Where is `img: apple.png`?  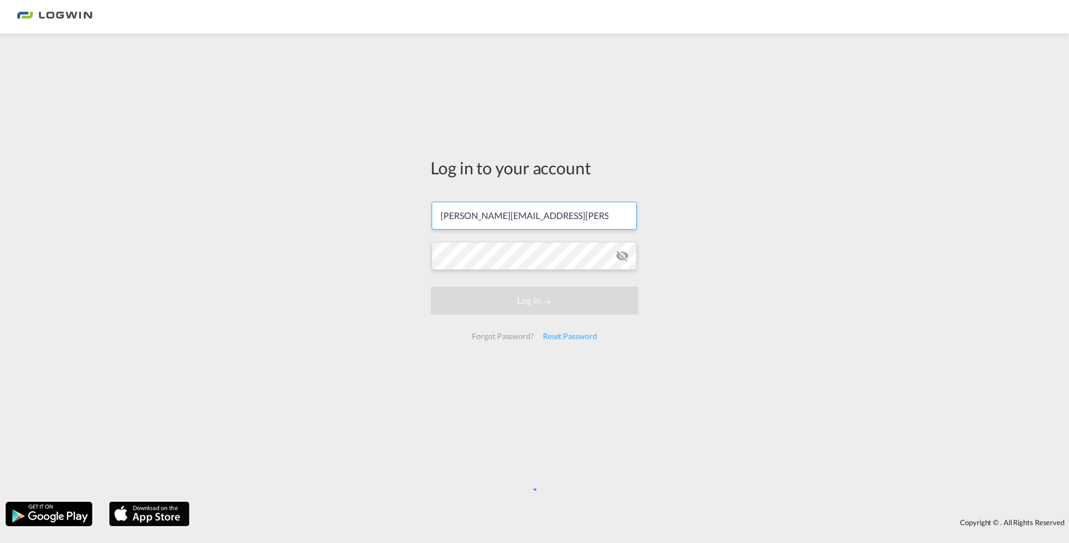 img: apple.png is located at coordinates (149, 514).